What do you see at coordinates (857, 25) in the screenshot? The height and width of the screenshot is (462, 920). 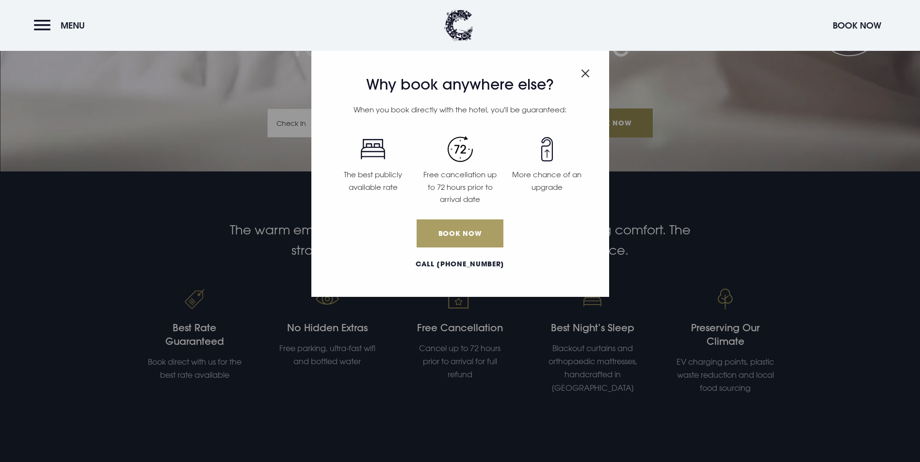 I see `button: Book Now` at bounding box center [857, 25].